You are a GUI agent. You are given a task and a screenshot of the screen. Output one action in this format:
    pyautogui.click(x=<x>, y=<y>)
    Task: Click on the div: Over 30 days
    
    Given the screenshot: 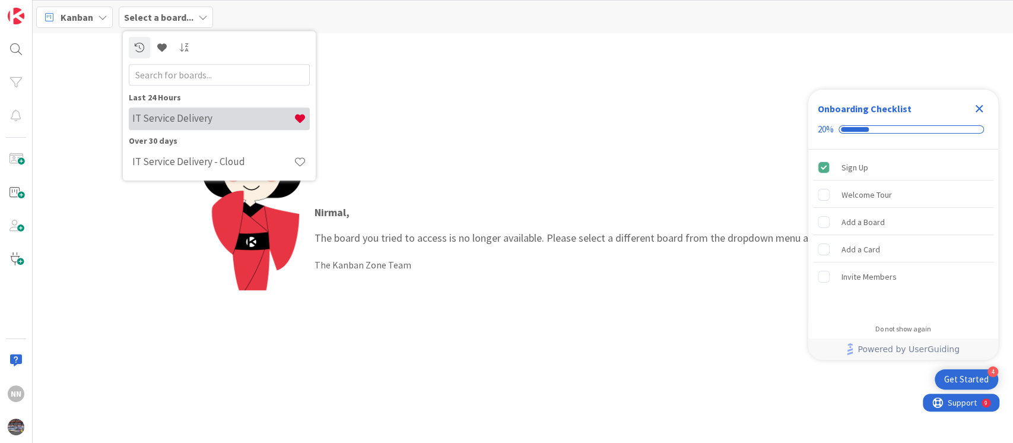 What is the action you would take?
    pyautogui.click(x=219, y=141)
    